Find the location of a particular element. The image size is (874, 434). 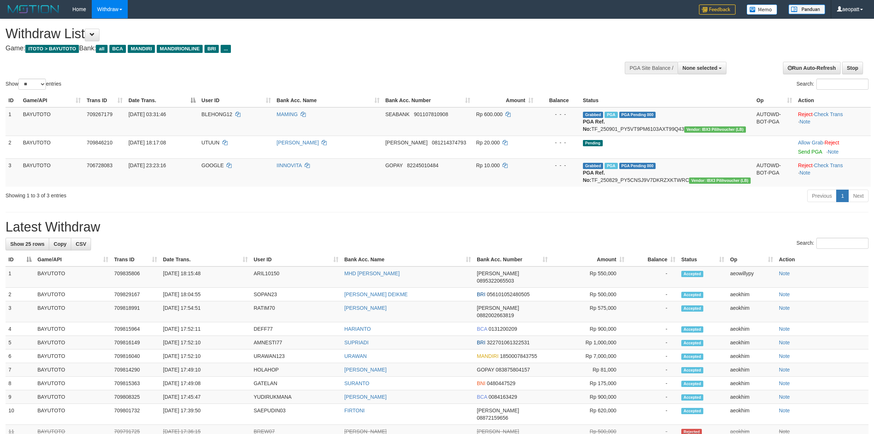

td: Rp 7,000,000 is located at coordinates (589, 356).